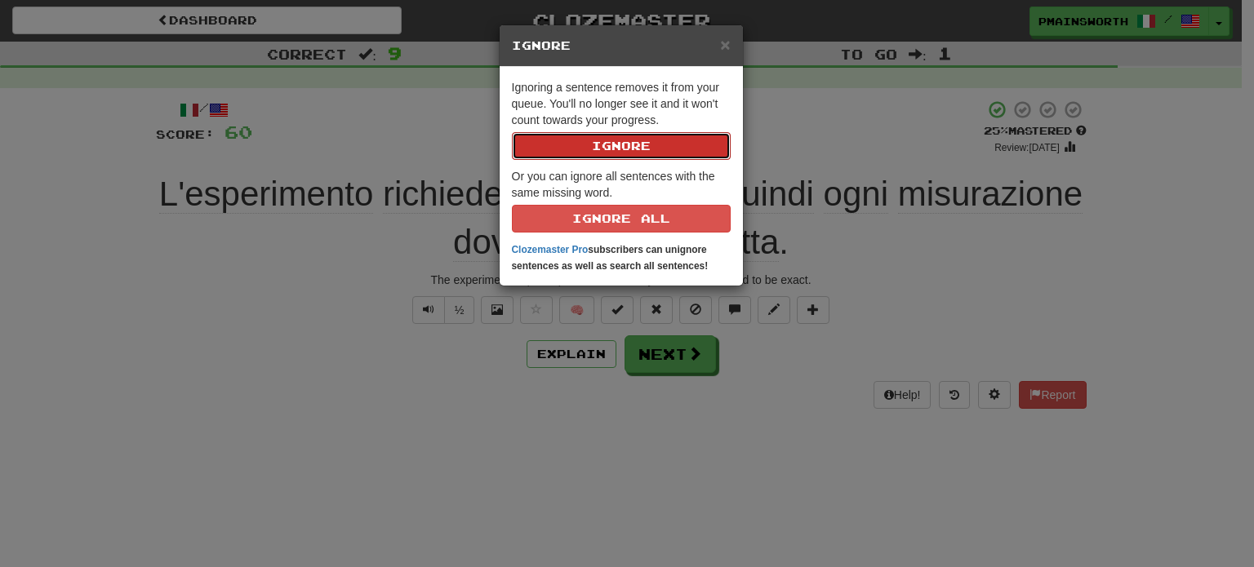 Image resolution: width=1254 pixels, height=567 pixels. What do you see at coordinates (621, 200) in the screenshot?
I see `p: Or you can ignore all sentences with the same missing word.` at bounding box center [621, 200].